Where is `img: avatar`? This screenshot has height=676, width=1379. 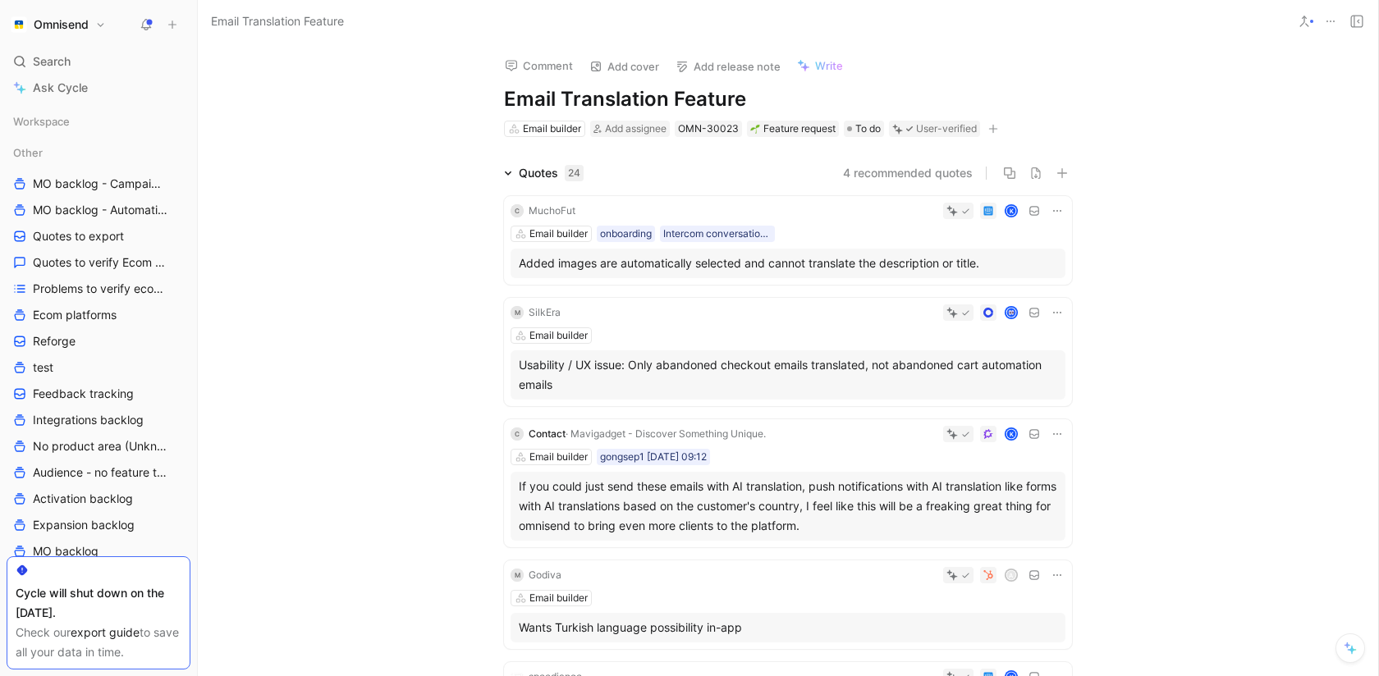
img: avatar is located at coordinates (1011, 313).